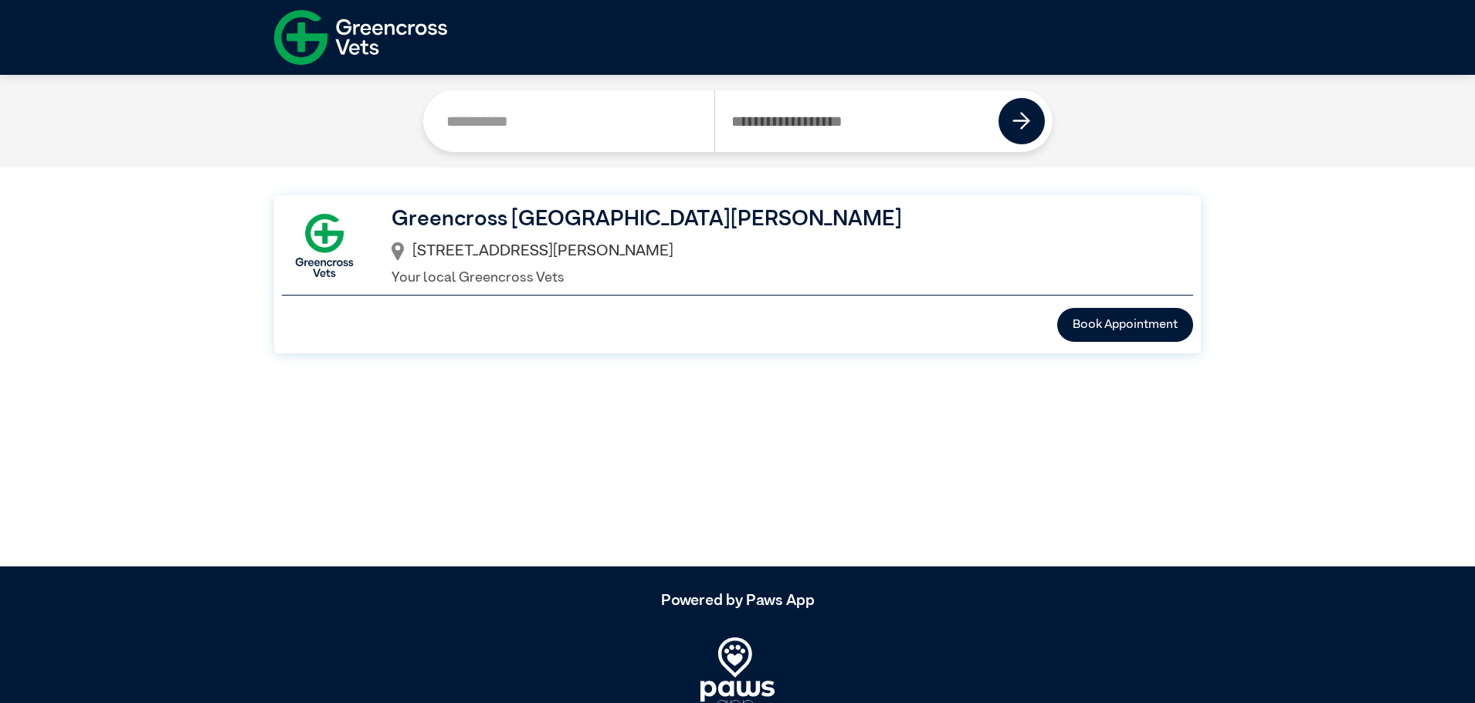 The width and height of the screenshot is (1475, 703). I want to click on h5: Powered by Paws App, so click(737, 601).